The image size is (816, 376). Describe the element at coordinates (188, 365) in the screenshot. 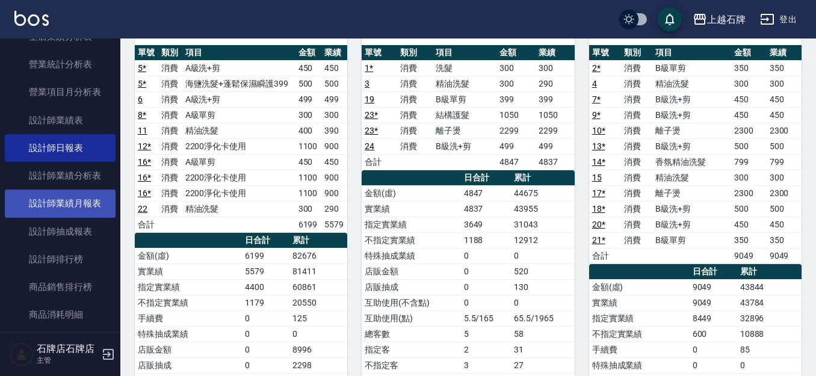

I see `td: 店販抽成` at that location.